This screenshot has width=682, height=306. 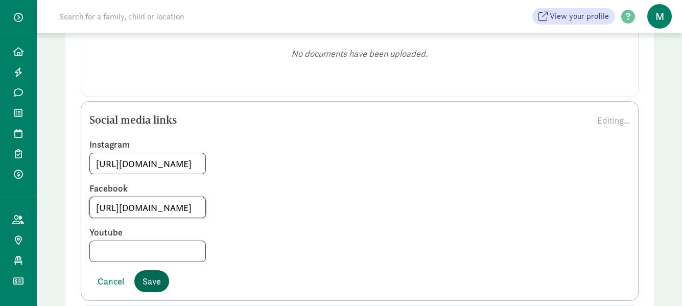 What do you see at coordinates (111, 281) in the screenshot?
I see `span: Cancel` at bounding box center [111, 281].